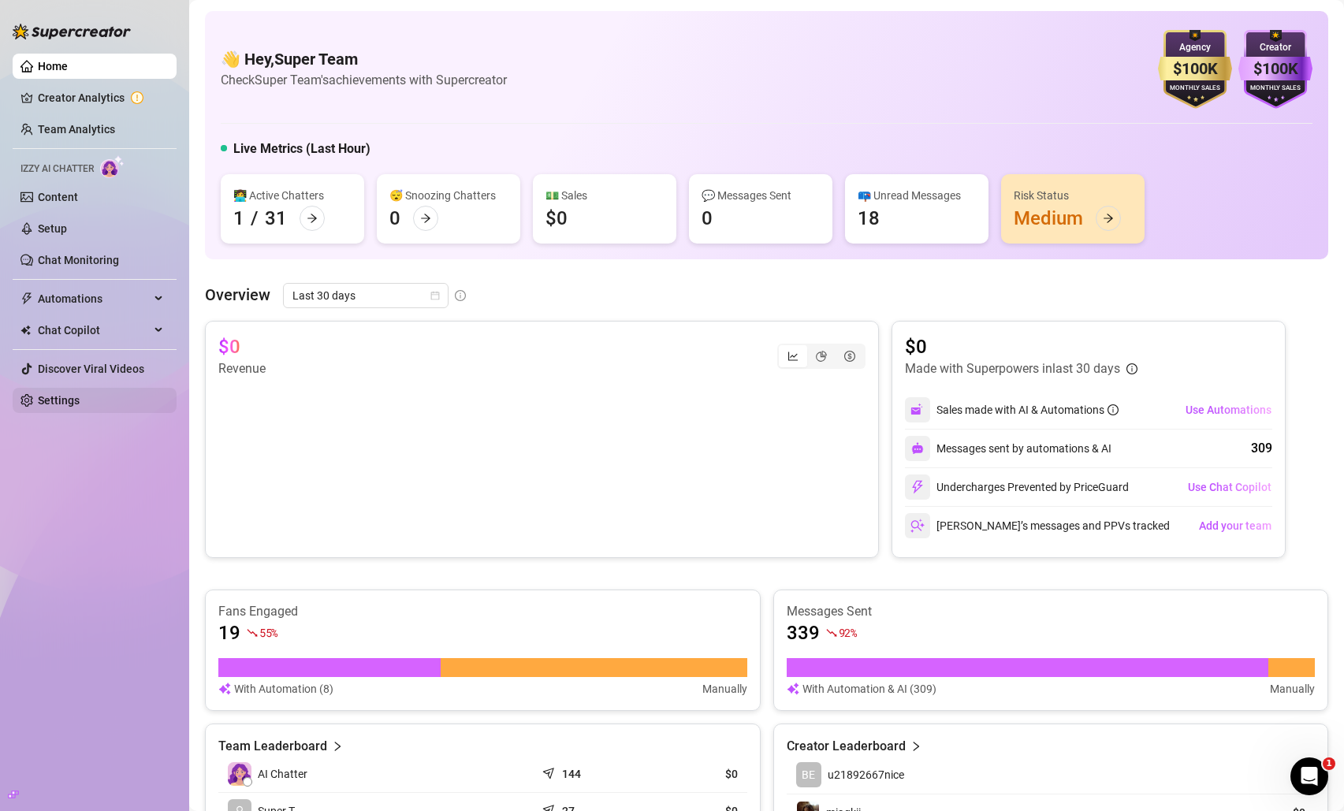 Image resolution: width=1344 pixels, height=811 pixels. Describe the element at coordinates (52, 229) in the screenshot. I see `a: Setup` at that location.